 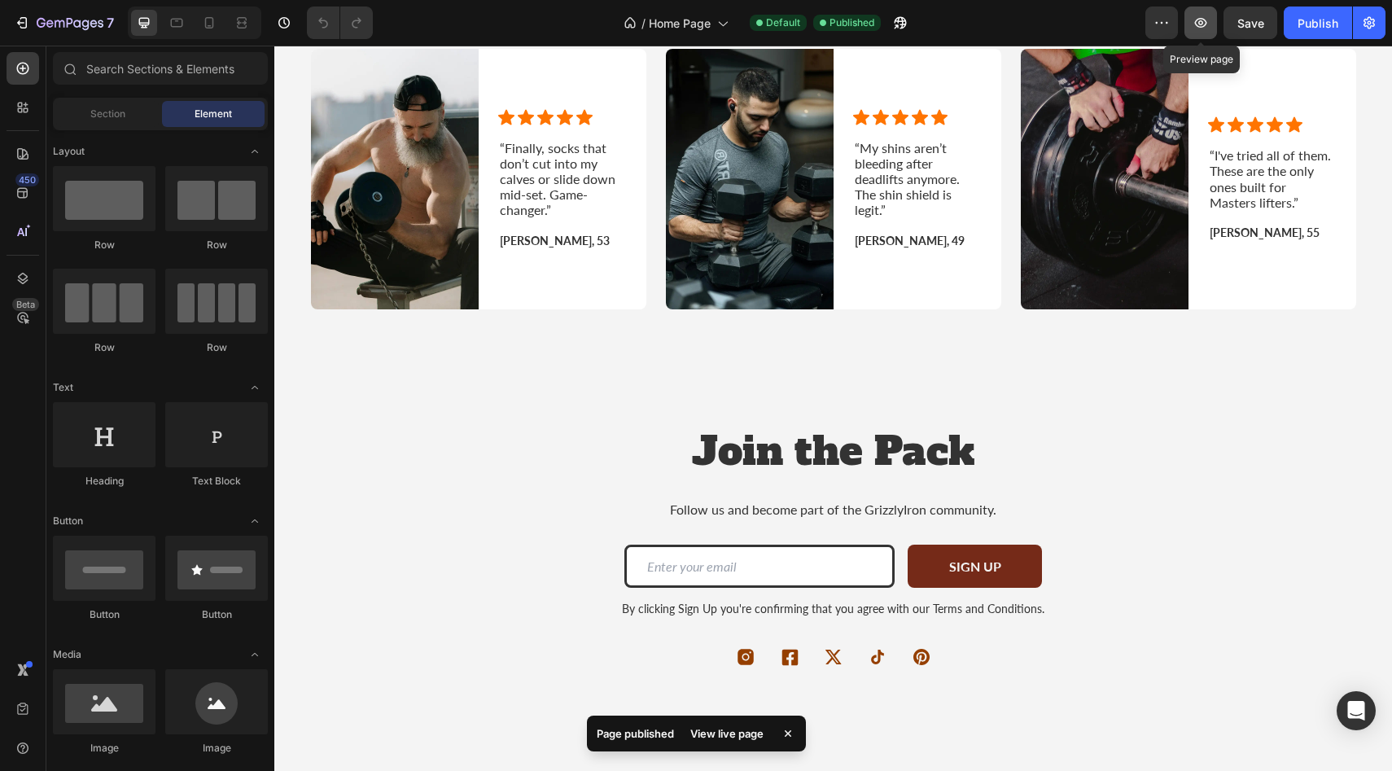 I want to click on p: “My shins aren’t bleeding after deadlifts anymore. The shin shield is legit.”, so click(x=643, y=134).